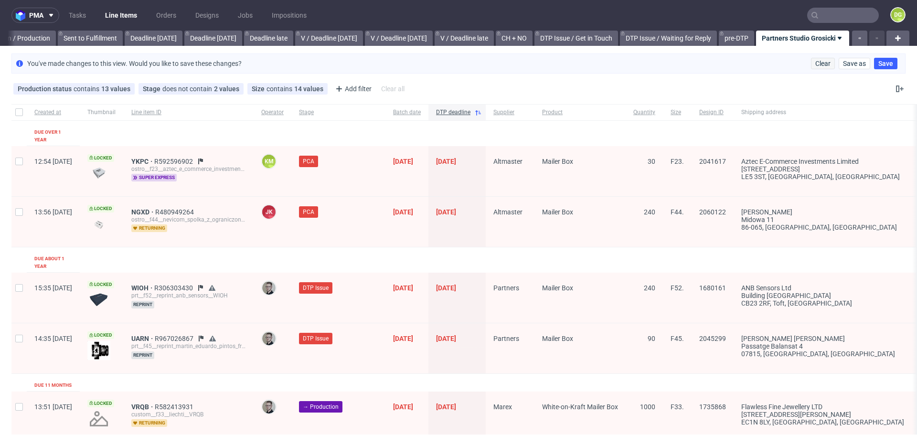  I want to click on span: returning, so click(149, 423).